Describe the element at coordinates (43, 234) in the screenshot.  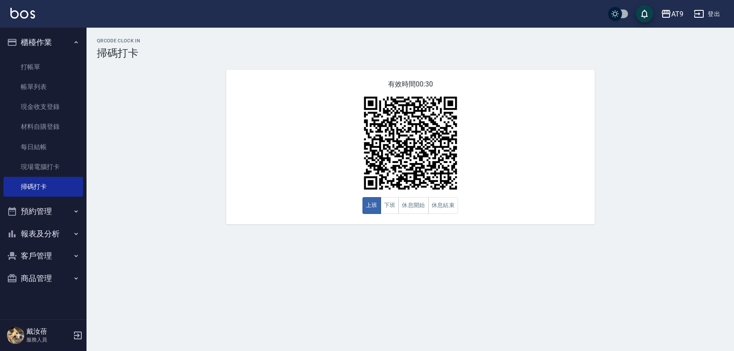
I see `button: 報表及分析` at that location.